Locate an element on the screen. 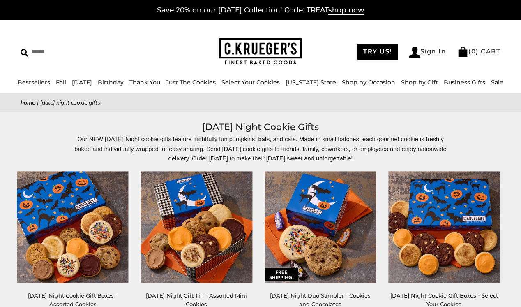 The width and height of the screenshot is (521, 307). a: Select Your Cookies is located at coordinates (251, 82).